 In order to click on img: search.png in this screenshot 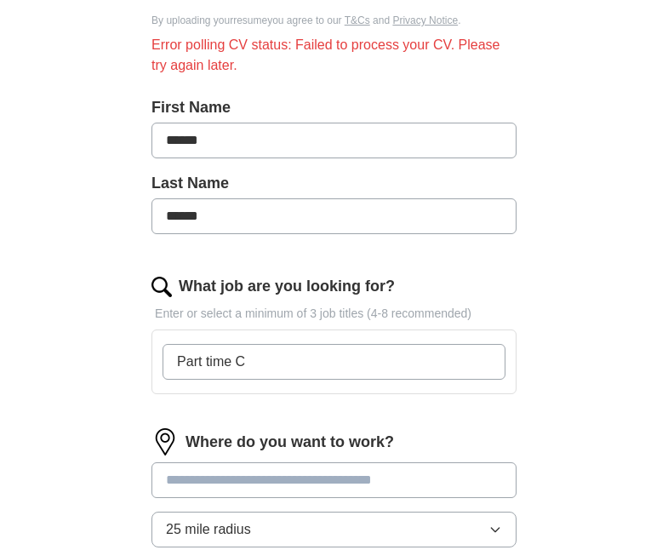, I will do `click(162, 287)`.